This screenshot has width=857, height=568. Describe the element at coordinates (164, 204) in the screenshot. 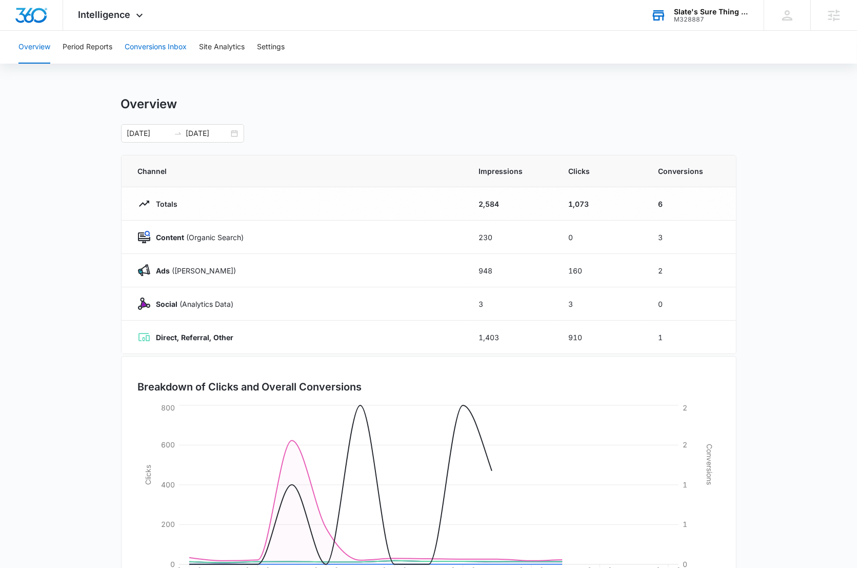

I see `p: Totals` at that location.